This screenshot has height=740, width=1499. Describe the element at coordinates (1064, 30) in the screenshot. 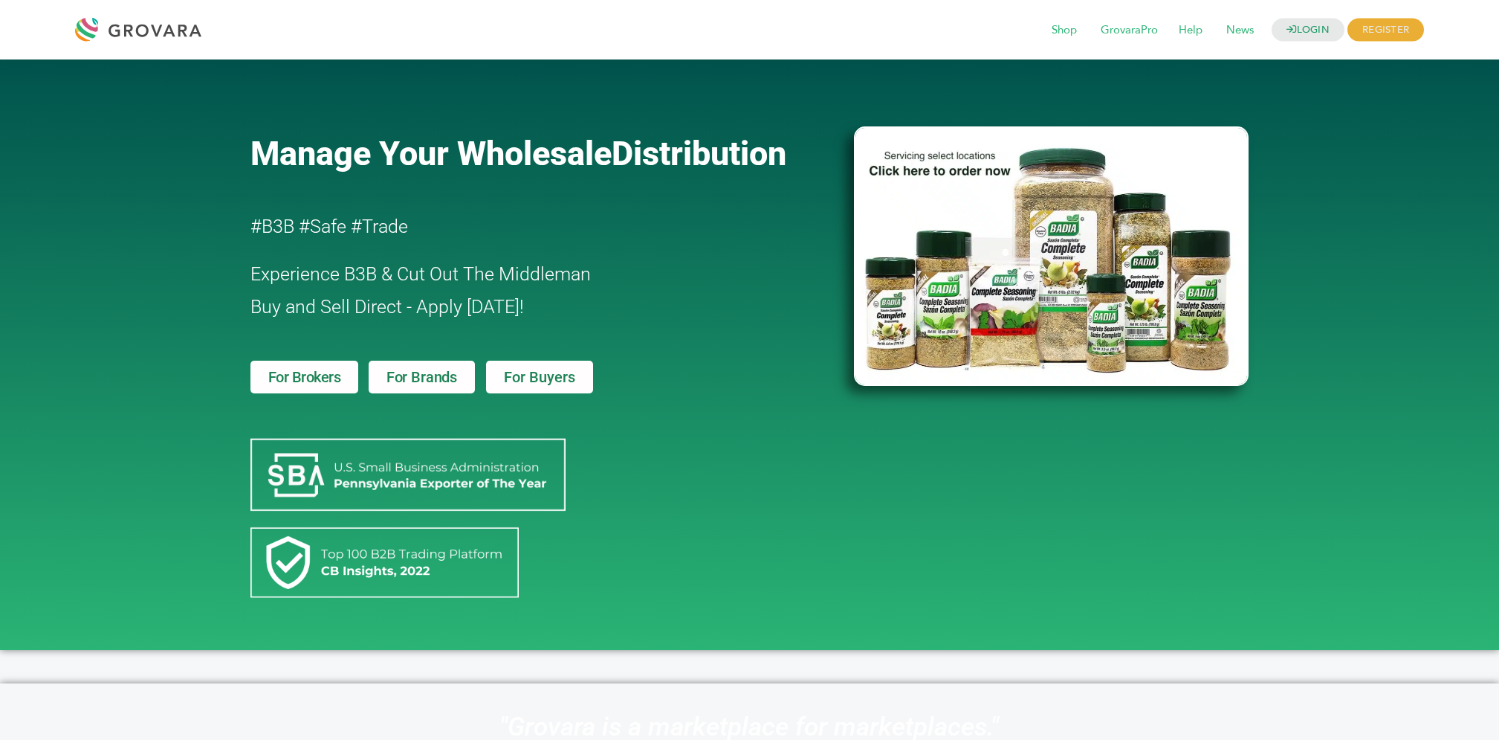

I see `a: Shop` at that location.